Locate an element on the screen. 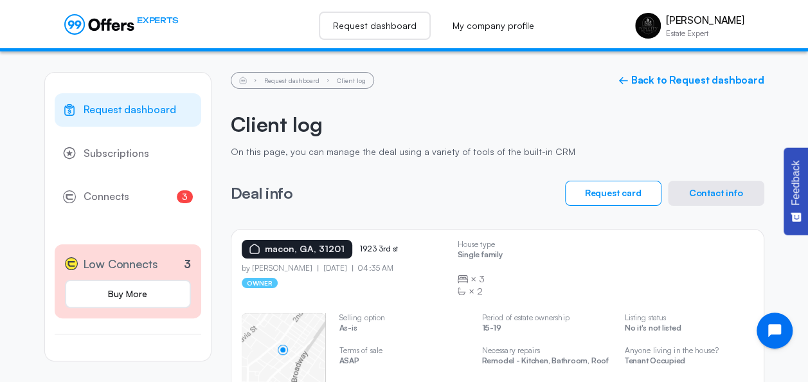  swiper-slide: 4 / 4 is located at coordinates (689, 346).